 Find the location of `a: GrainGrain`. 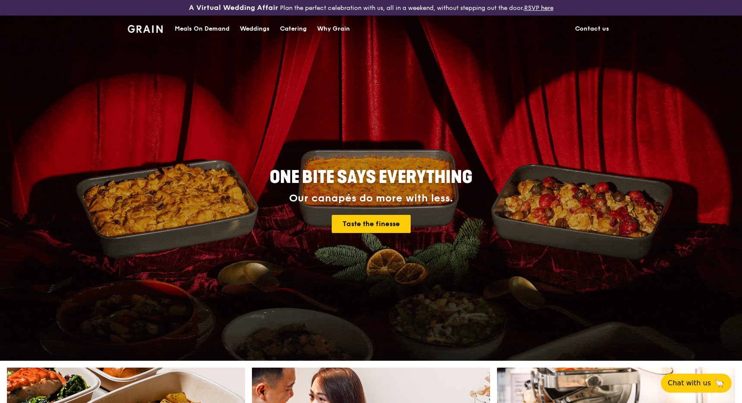

a: GrainGrain is located at coordinates (145, 28).